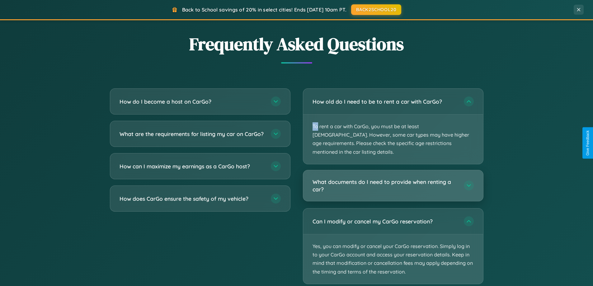  What do you see at coordinates (587, 143) in the screenshot?
I see `div: Give Feedback` at bounding box center [587, 143].